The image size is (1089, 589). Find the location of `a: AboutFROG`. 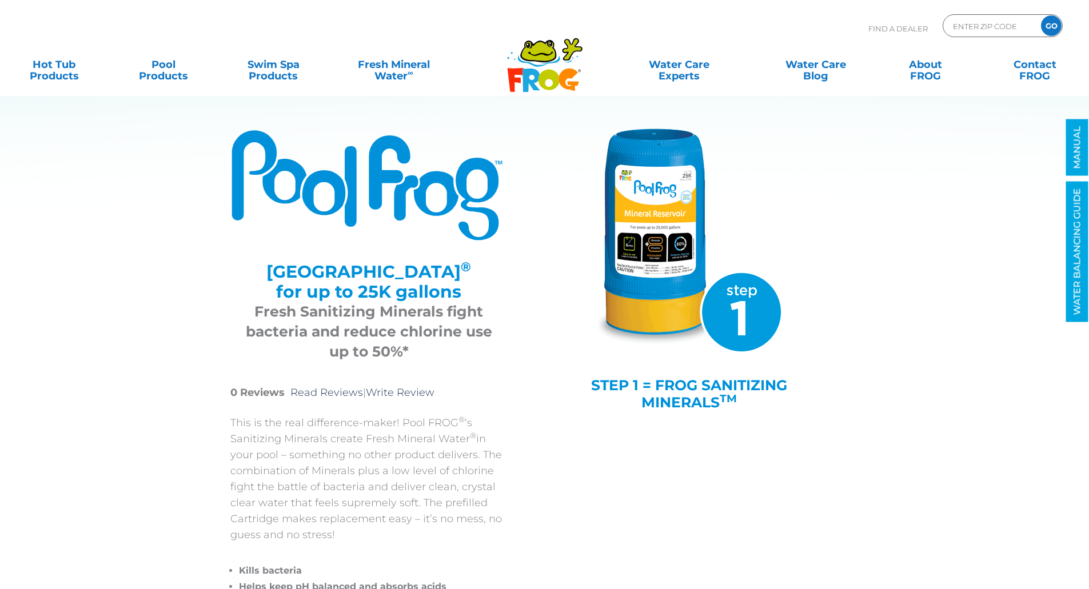

a: AboutFROG is located at coordinates (925, 65).